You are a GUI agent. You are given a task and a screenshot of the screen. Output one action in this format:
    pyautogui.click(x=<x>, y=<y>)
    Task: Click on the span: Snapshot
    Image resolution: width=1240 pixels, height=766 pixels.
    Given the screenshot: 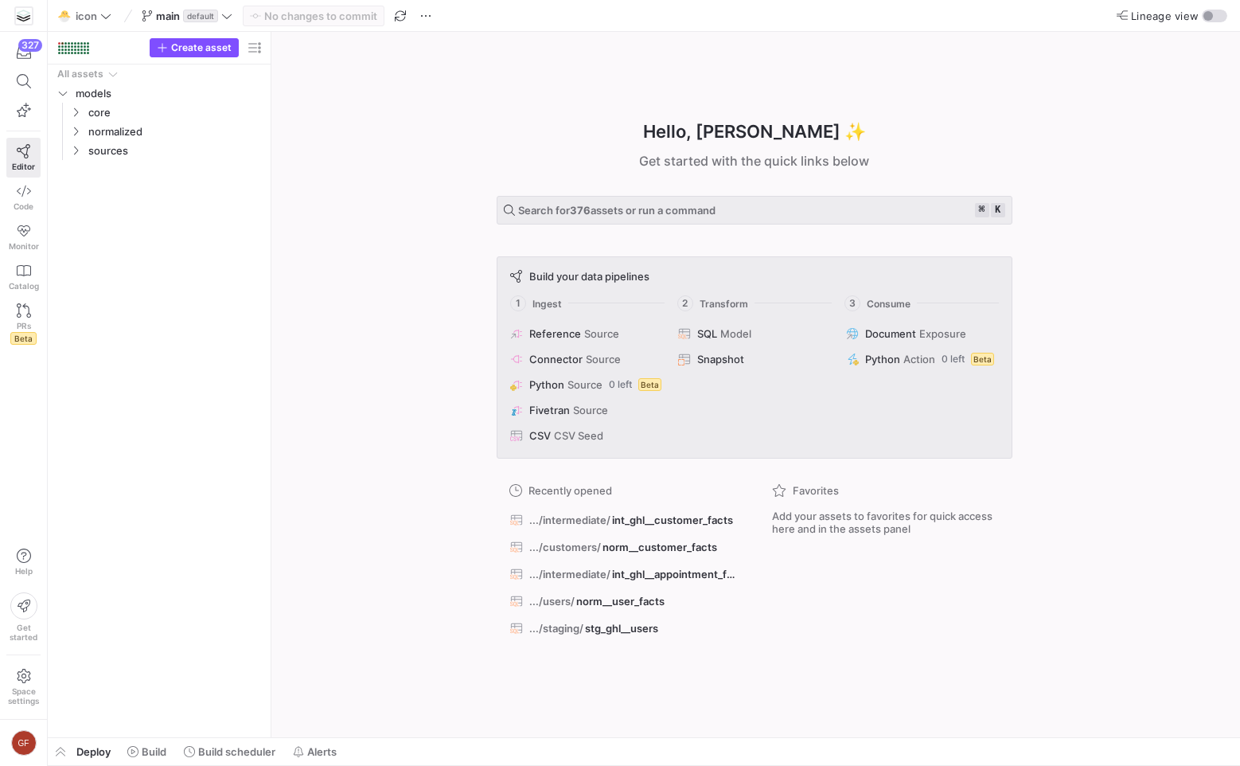 What is the action you would take?
    pyautogui.click(x=720, y=359)
    